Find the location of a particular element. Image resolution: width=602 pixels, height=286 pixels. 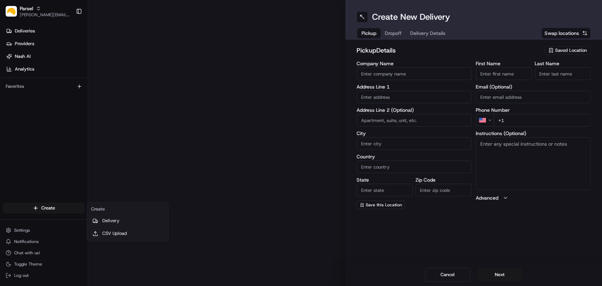

button: Cancel is located at coordinates (447, 275).